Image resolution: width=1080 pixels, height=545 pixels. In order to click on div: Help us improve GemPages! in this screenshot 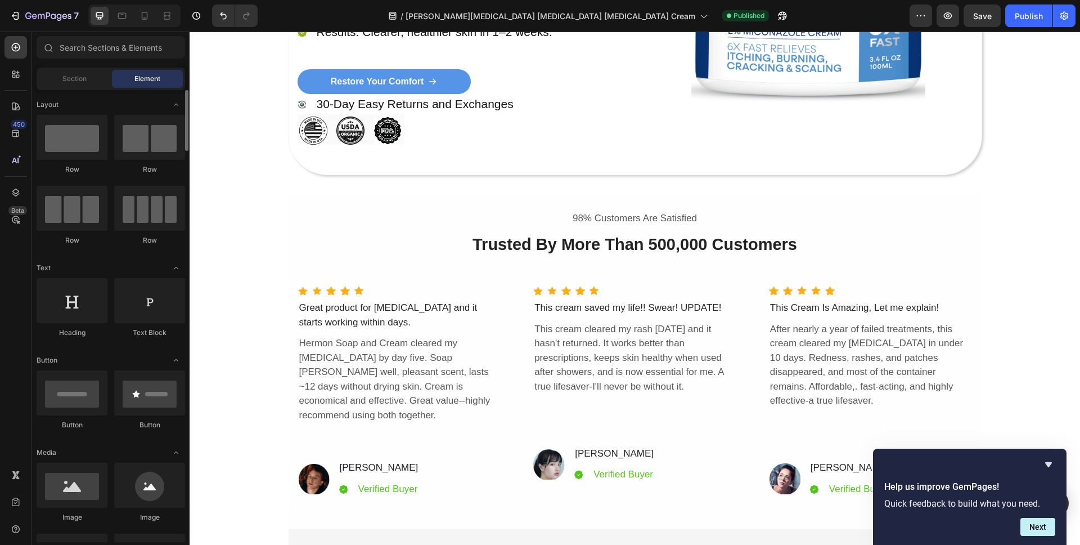, I will do `click(970, 496)`.